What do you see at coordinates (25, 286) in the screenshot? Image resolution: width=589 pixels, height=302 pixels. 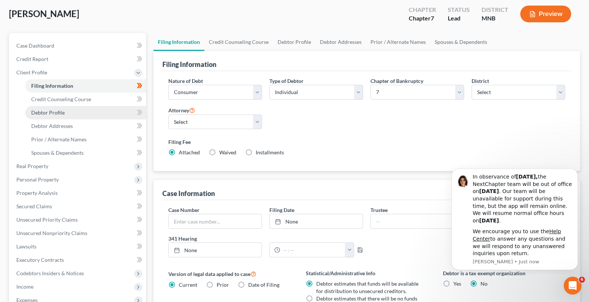 I see `span: Income` at bounding box center [25, 286].